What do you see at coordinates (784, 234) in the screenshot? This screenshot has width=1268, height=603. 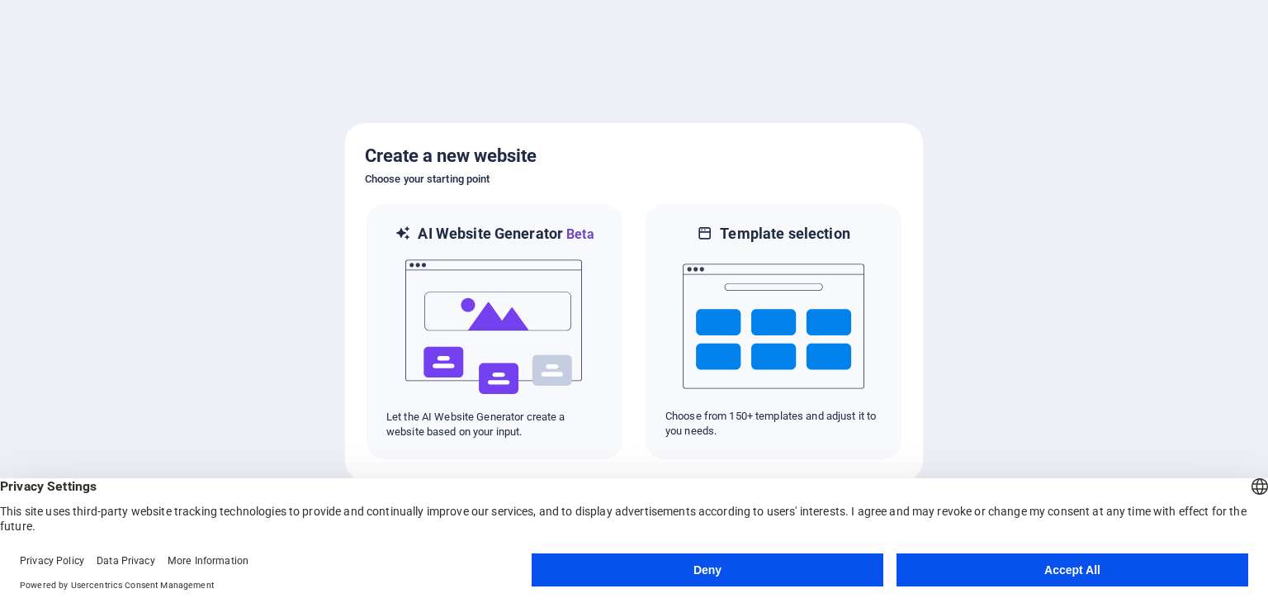 I see `h6: Template selection` at bounding box center [784, 234].